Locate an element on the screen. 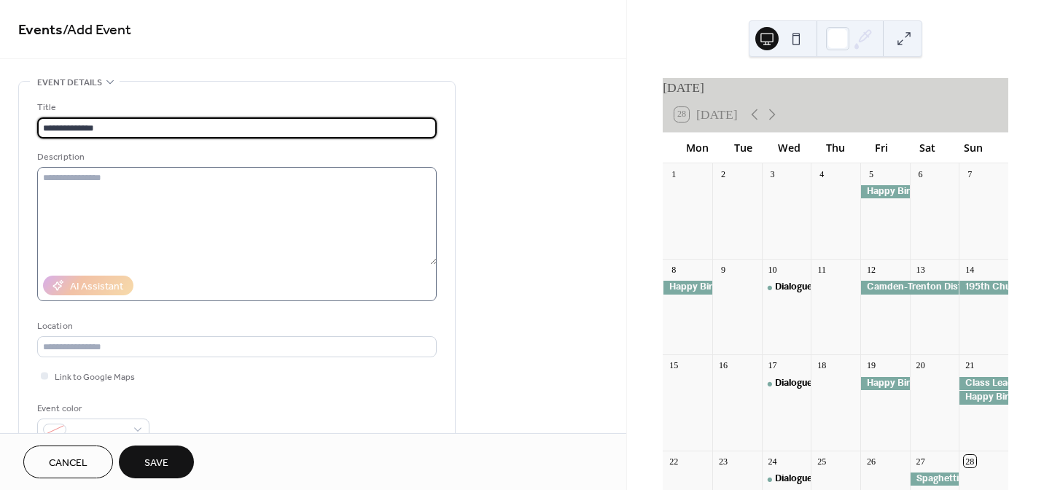 The image size is (1044, 490). div: 19 is located at coordinates (870, 365).